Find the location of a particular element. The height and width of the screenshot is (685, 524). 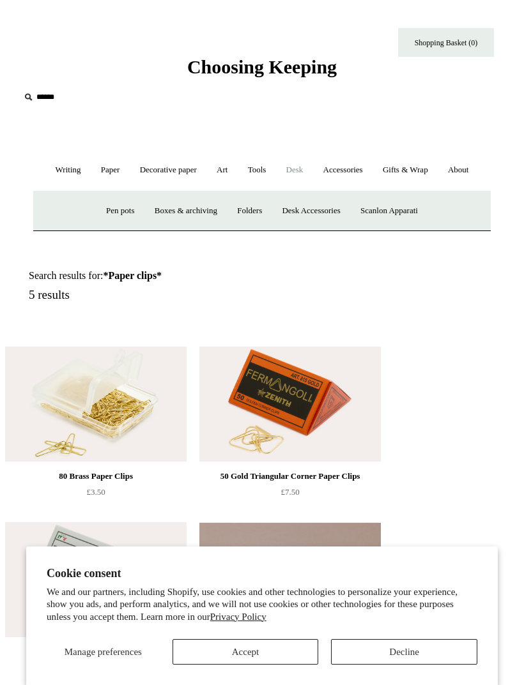

a: 50 Steel Triangular Corner Paper Clips 50 Steel Triangular Corner Paper Clips is located at coordinates (96, 580).